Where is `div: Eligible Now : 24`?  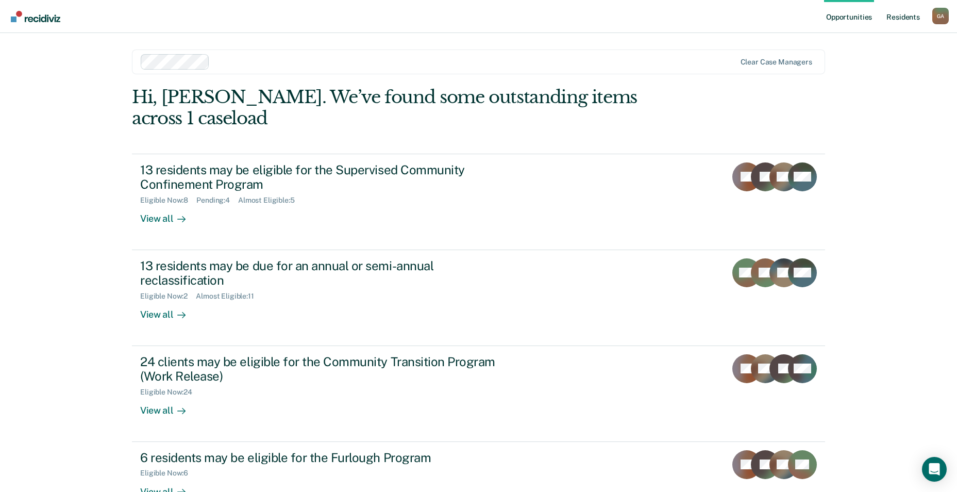
div: Eligible Now : 24 is located at coordinates (170, 392).